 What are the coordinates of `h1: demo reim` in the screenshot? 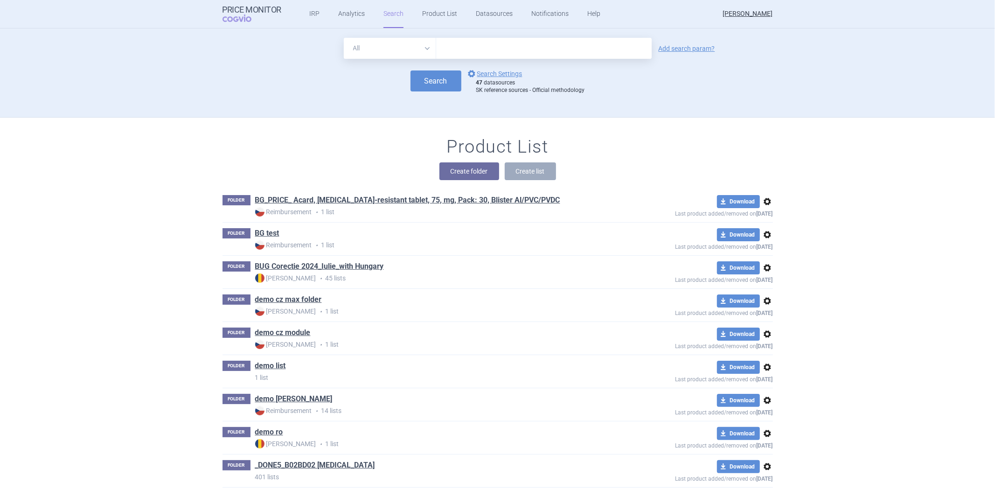 It's located at (294, 400).